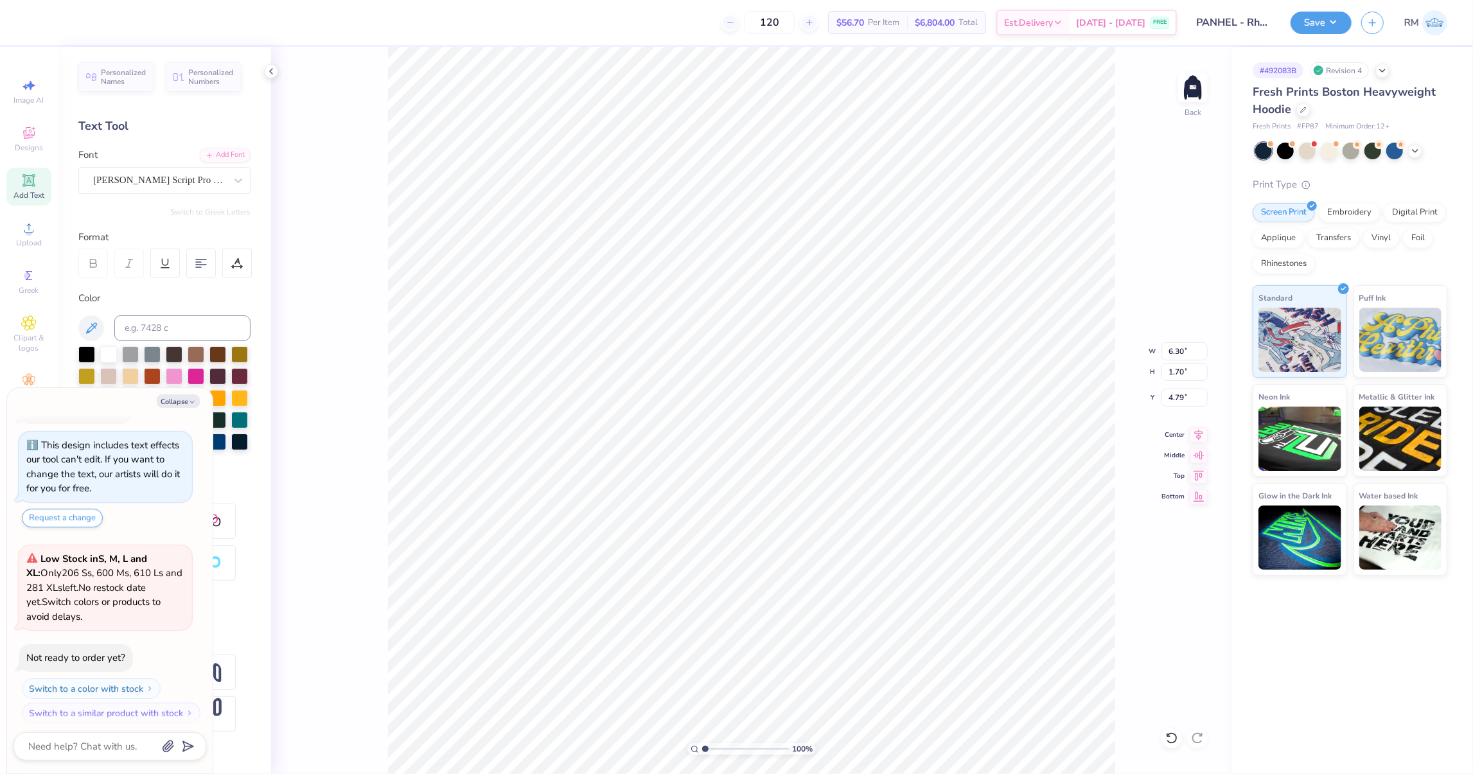 This screenshot has height=774, width=1473. Describe the element at coordinates (1279, 238) in the screenshot. I see `div: Applique` at that location.